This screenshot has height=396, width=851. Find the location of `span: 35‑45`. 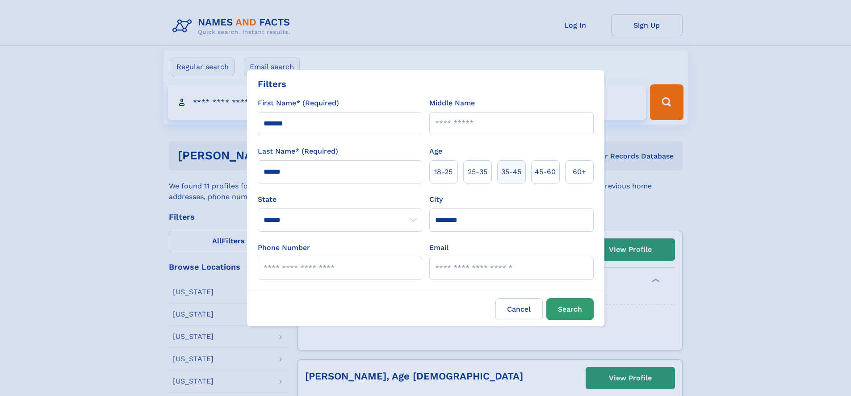

span: 35‑45 is located at coordinates (511, 172).